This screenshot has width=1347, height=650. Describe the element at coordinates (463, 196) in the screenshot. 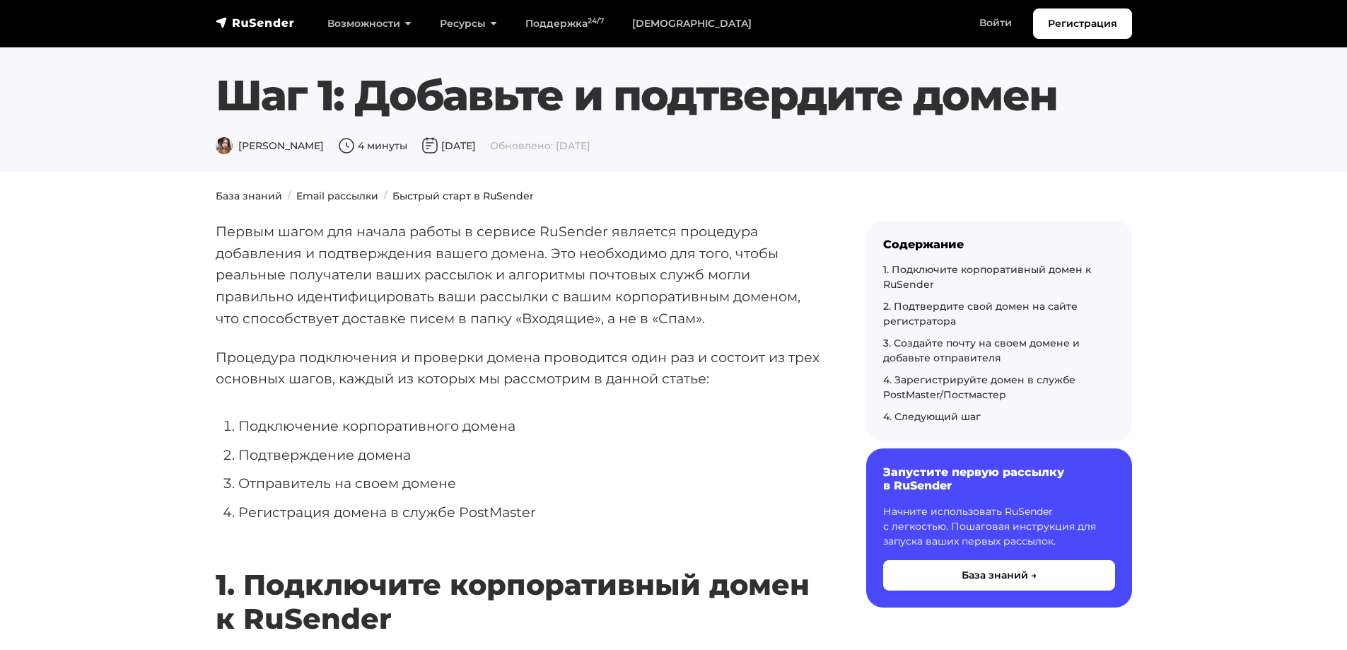

I see `a: Быстрый старт в RuSender` at that location.